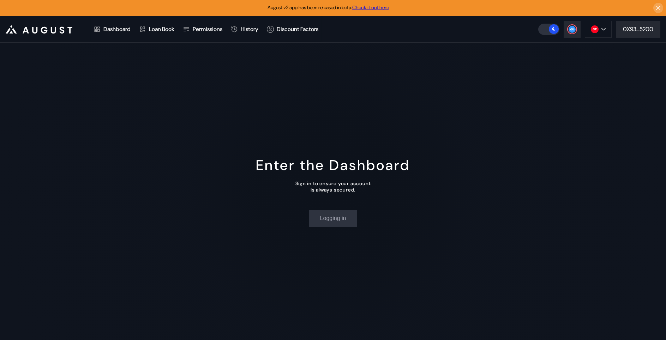 This screenshot has height=340, width=666. I want to click on button: Logging in, so click(333, 219).